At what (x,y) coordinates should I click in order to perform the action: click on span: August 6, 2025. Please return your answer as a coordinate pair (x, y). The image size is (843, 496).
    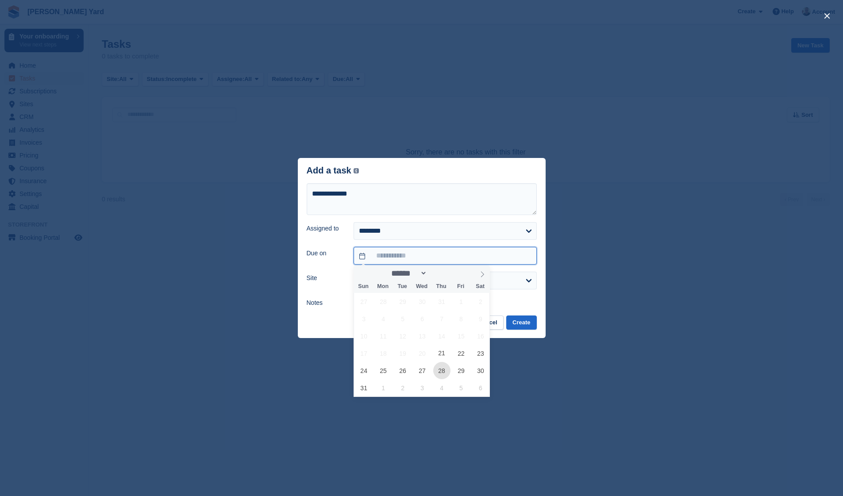
    Looking at the image, I should click on (422, 319).